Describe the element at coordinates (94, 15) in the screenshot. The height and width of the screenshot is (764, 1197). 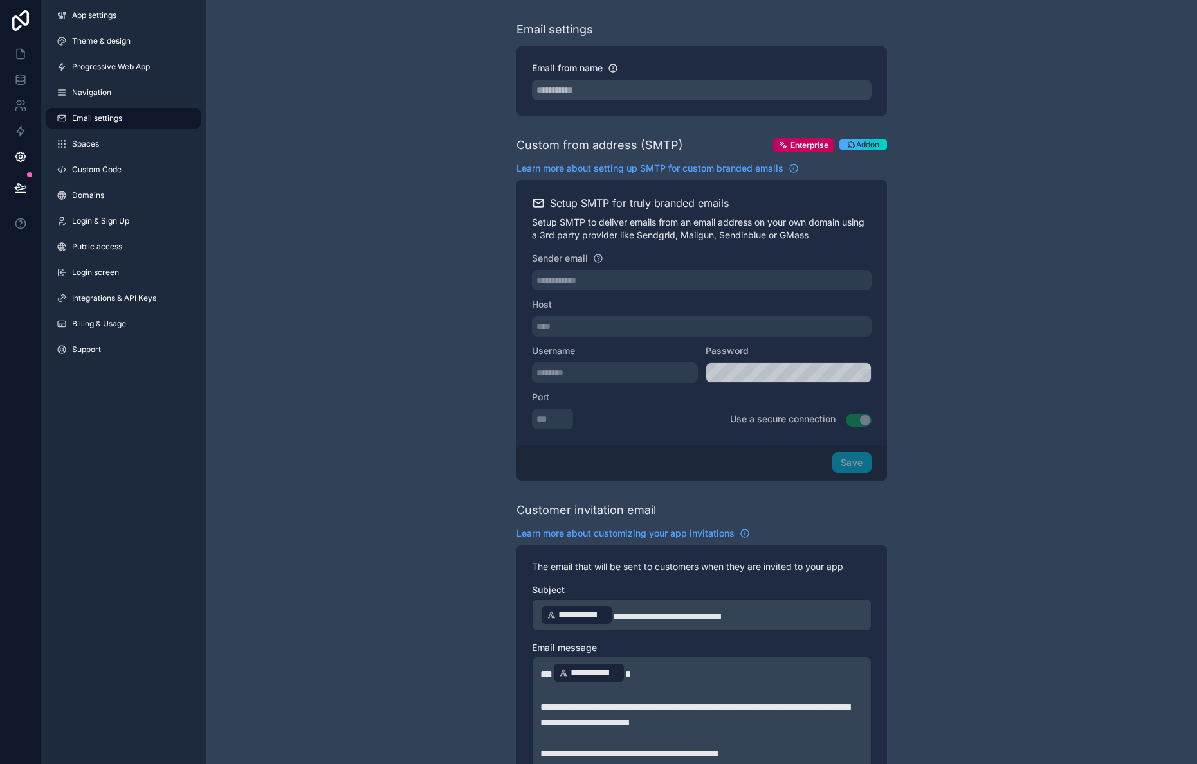
I see `span: App settings` at that location.